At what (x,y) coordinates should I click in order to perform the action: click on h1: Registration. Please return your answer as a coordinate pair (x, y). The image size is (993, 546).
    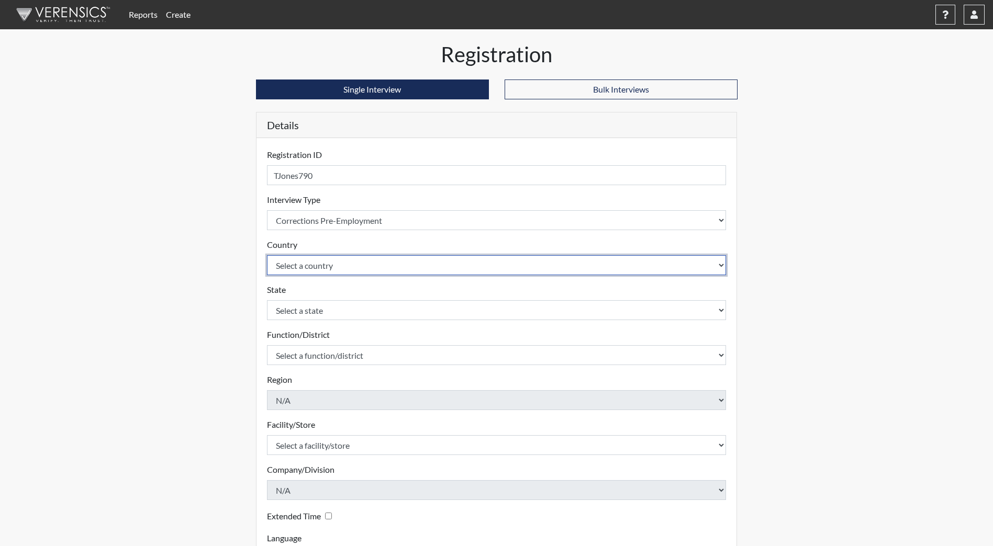
    Looking at the image, I should click on (497, 54).